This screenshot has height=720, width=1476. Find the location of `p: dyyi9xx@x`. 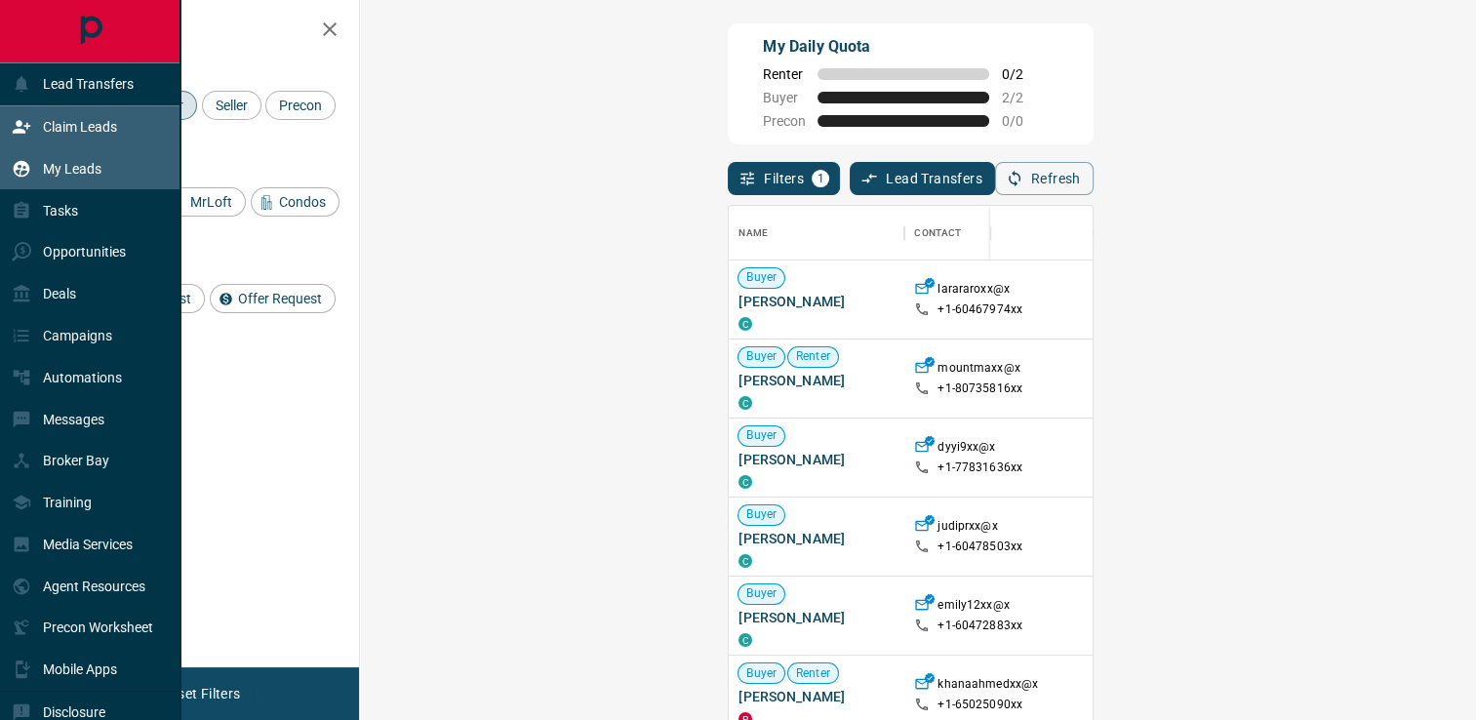

p: dyyi9xx@x is located at coordinates (966, 449).